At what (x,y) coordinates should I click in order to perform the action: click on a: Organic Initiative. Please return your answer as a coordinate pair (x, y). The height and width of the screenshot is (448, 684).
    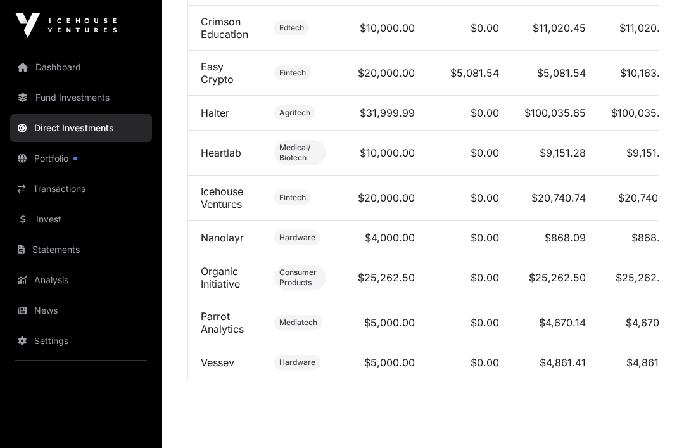
    Looking at the image, I should click on (220, 277).